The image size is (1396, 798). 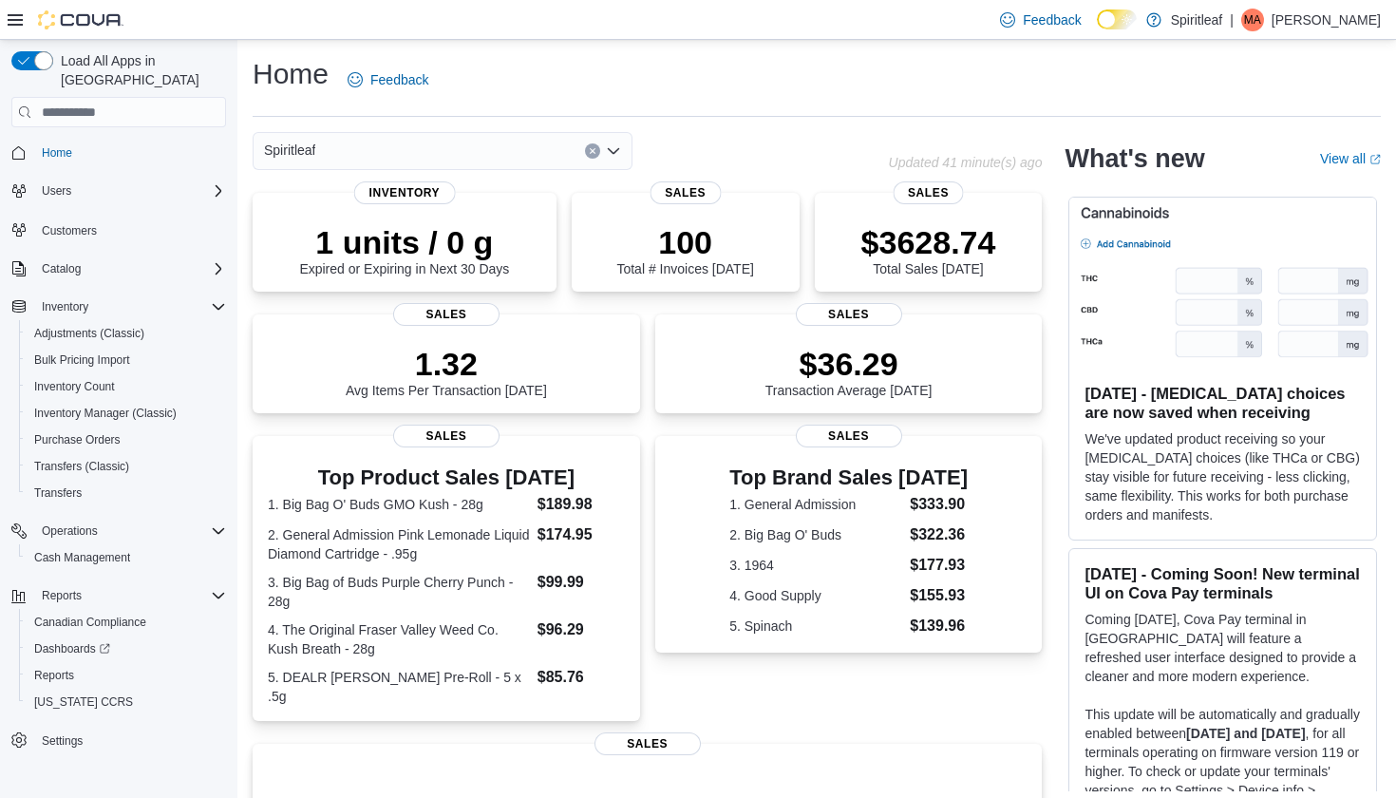 I want to click on dt: 1. Big Bag O' Buds GMO Kush - 28g, so click(x=399, y=504).